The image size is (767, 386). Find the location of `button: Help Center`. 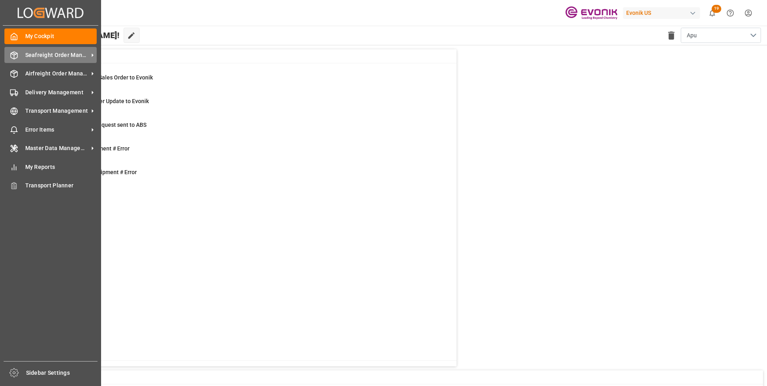

button: Help Center is located at coordinates (730, 13).